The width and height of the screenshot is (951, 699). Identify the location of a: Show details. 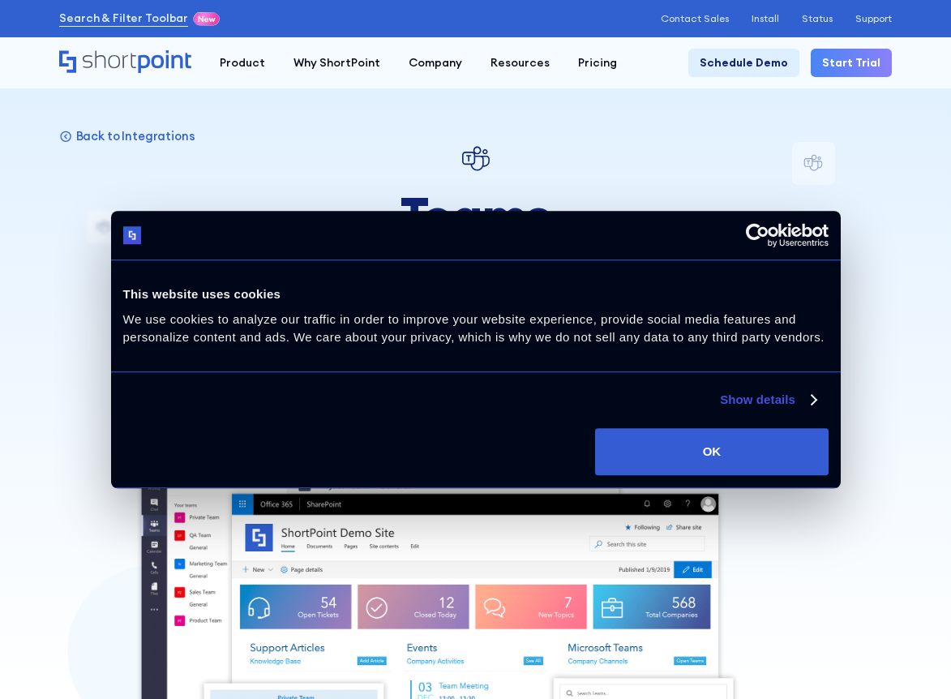
(768, 400).